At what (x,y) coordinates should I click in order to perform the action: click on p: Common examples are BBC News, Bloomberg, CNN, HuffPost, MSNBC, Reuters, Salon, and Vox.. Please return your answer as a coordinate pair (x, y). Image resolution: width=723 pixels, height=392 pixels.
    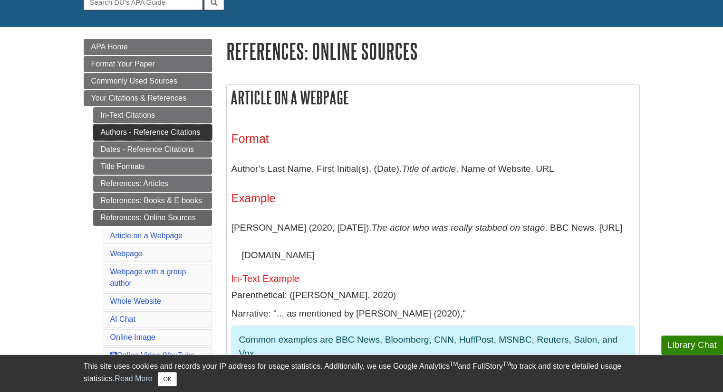
    Looking at the image, I should click on (433, 347).